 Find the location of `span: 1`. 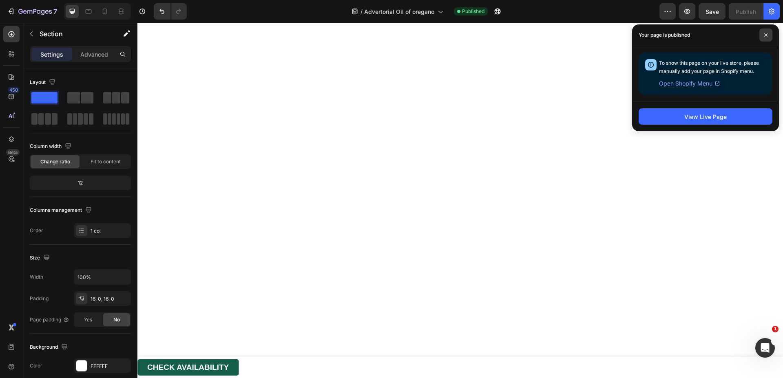

span: 1 is located at coordinates (775, 329).